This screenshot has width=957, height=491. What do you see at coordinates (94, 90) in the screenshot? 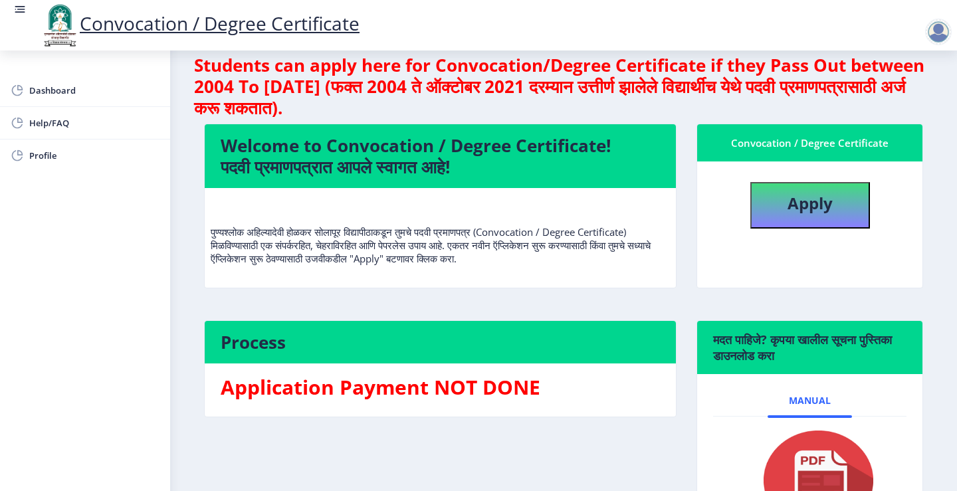
I see `span: Dashboard` at bounding box center [94, 90].